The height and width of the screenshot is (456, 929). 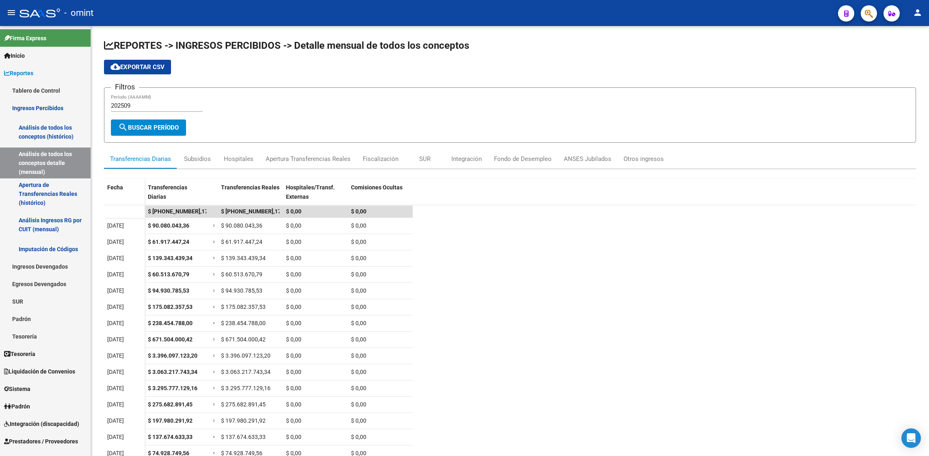 What do you see at coordinates (425, 159) in the screenshot?
I see `div: SUR` at bounding box center [425, 159].